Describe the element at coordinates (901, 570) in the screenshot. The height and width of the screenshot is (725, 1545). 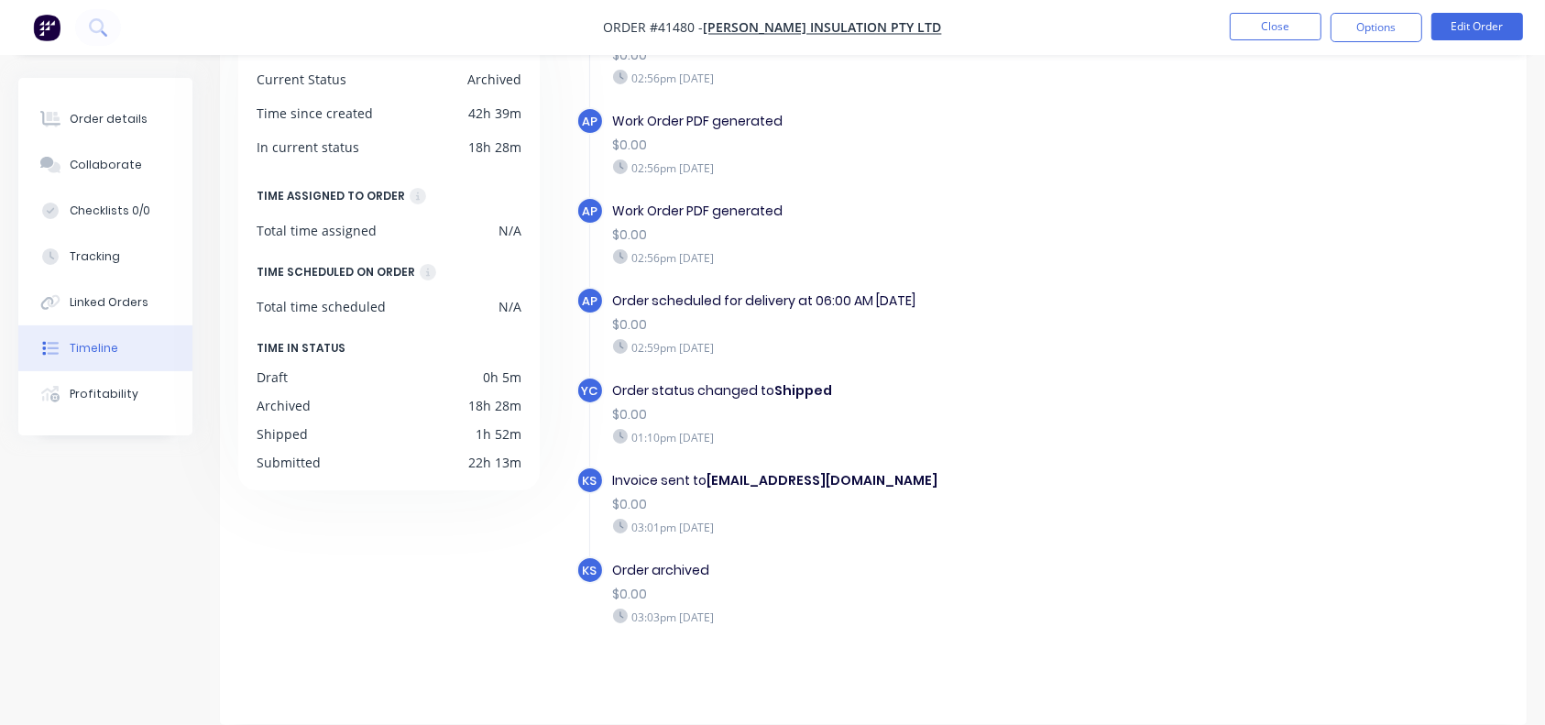
I see `div: Order archived` at that location.